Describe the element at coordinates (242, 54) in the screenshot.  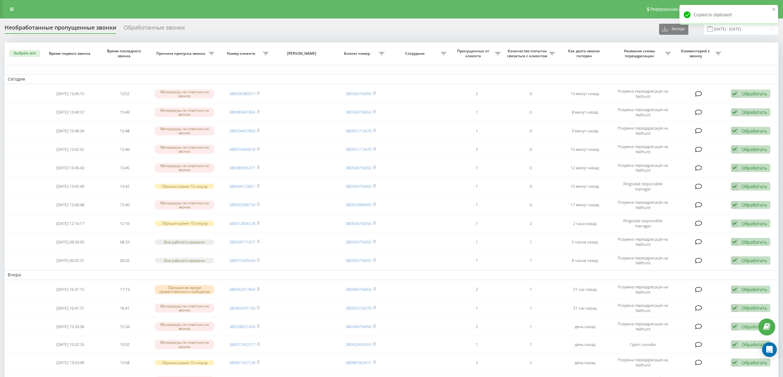
I see `span: Номер клиента` at that location.